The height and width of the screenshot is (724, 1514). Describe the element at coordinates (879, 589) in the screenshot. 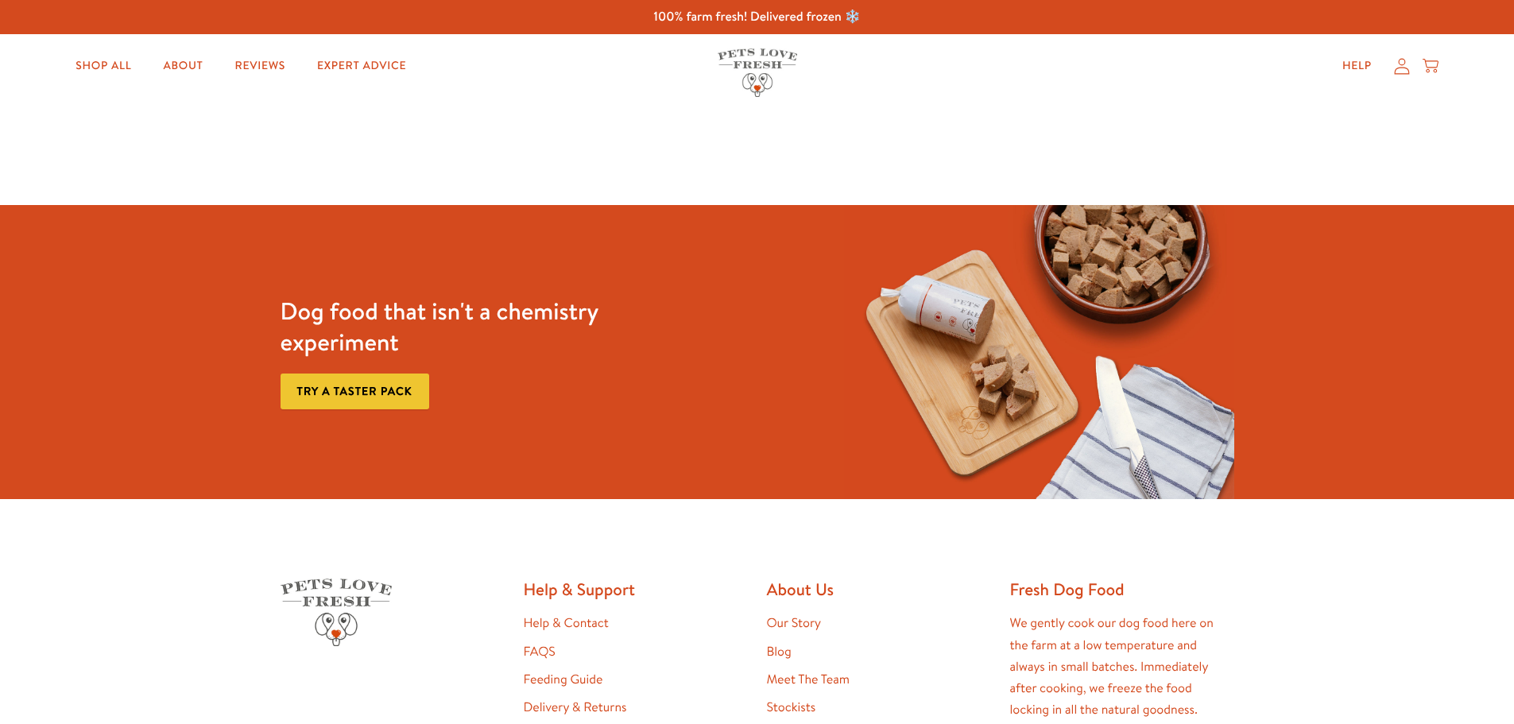

I see `h2: About Us` at that location.